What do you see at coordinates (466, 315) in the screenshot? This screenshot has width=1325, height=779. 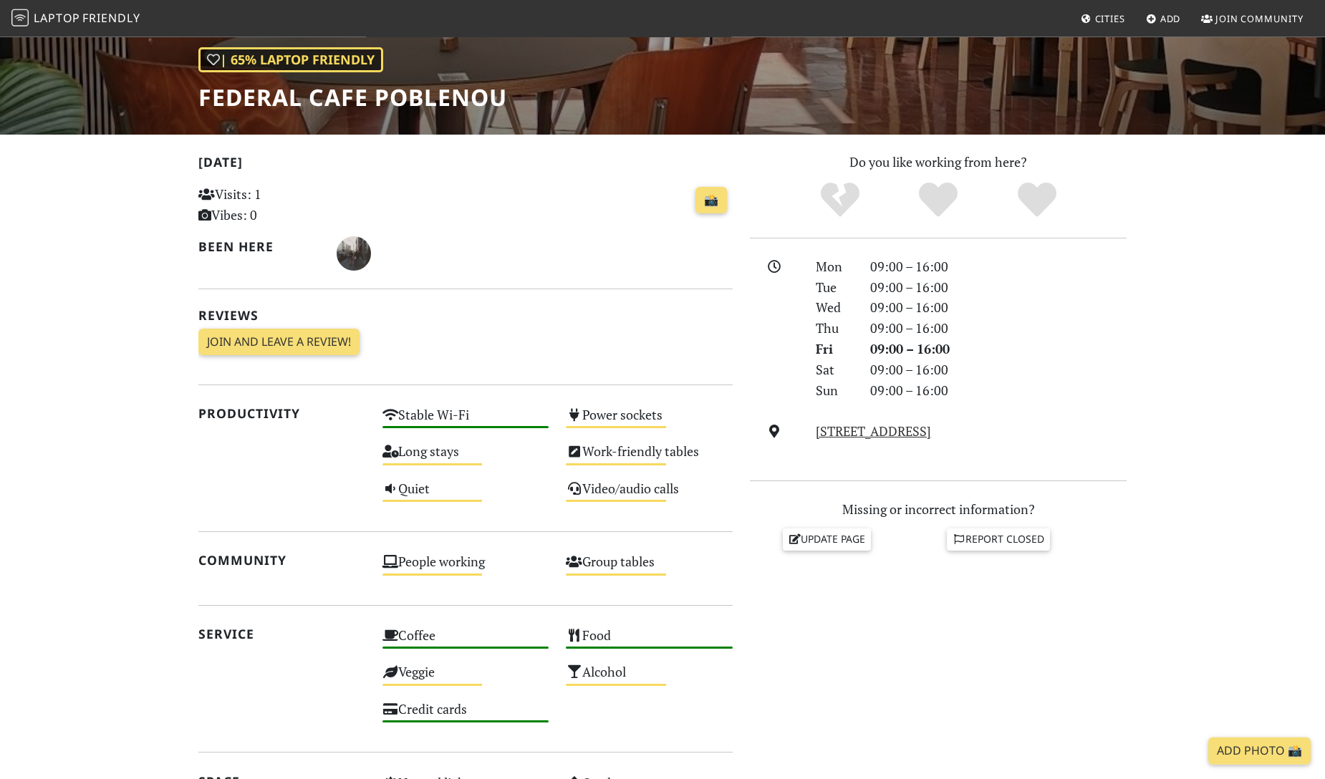 I see `h2: Reviews` at bounding box center [466, 315].